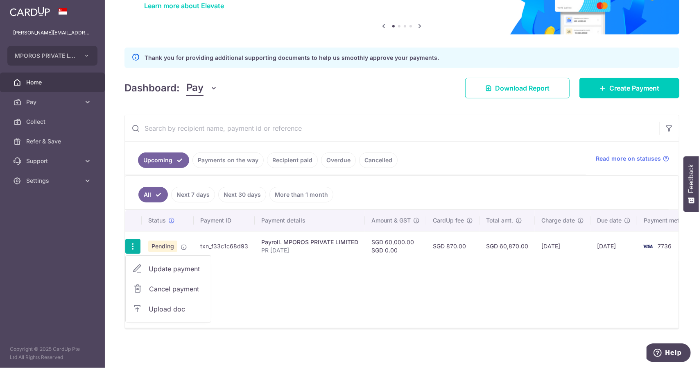  Describe the element at coordinates (648, 246) in the screenshot. I see `img: Bank Card` at that location.